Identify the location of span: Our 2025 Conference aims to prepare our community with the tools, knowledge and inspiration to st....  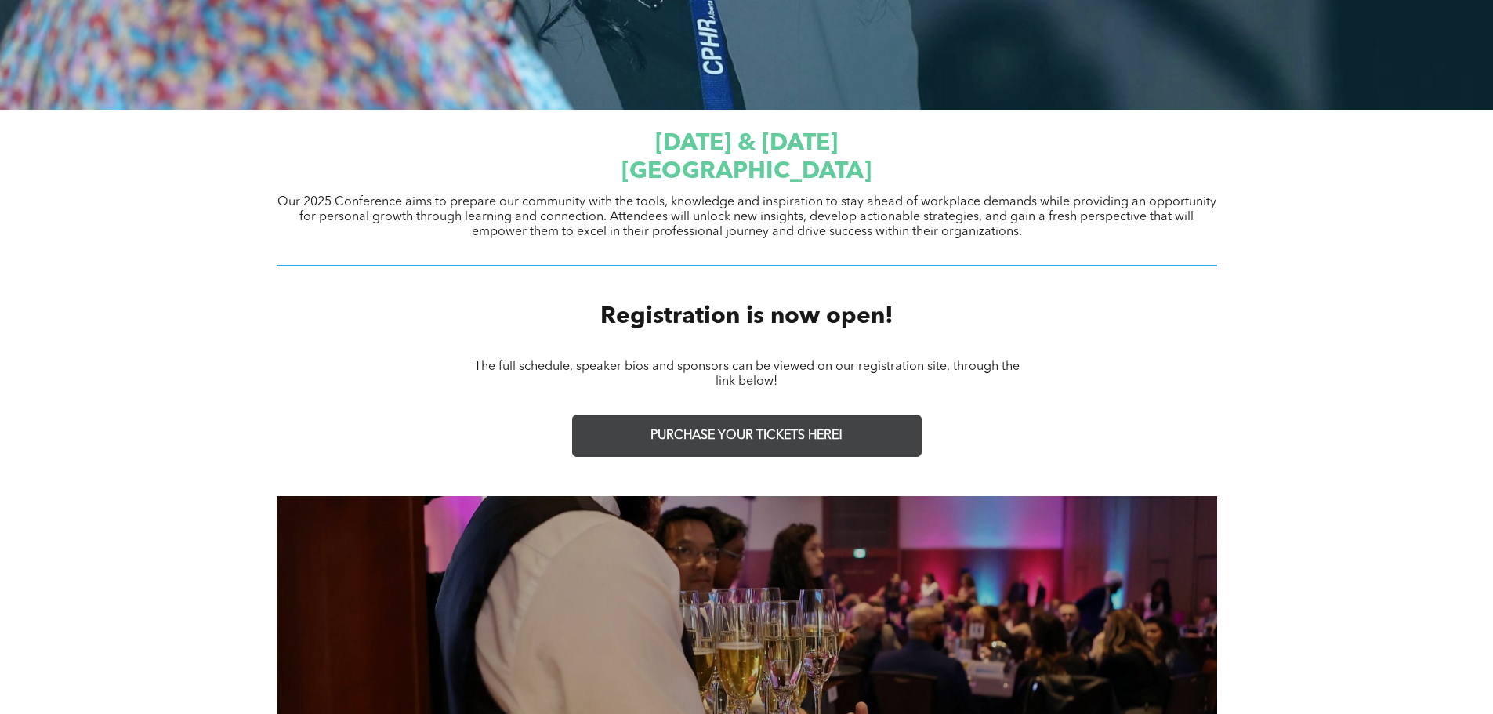
(747, 217).